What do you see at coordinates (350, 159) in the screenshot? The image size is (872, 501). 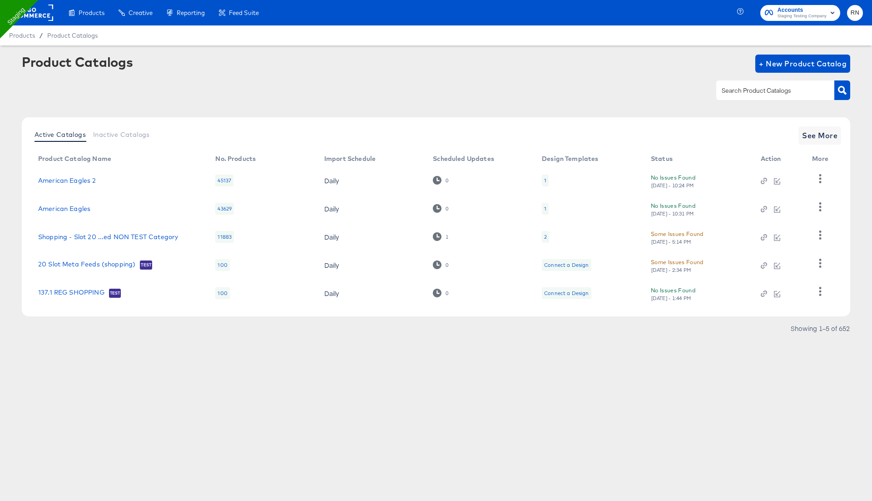 I see `div: Import Schedule` at bounding box center [350, 159].